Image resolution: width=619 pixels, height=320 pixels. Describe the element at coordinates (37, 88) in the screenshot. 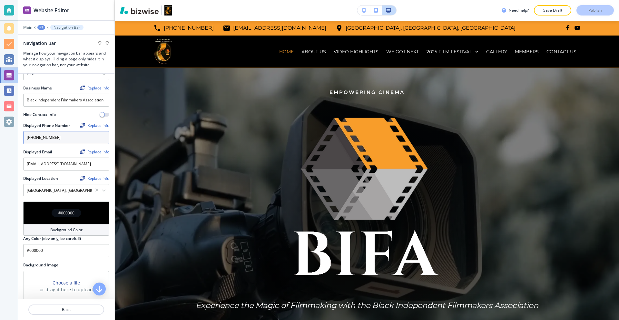

I see `h2: Business Name` at that location.